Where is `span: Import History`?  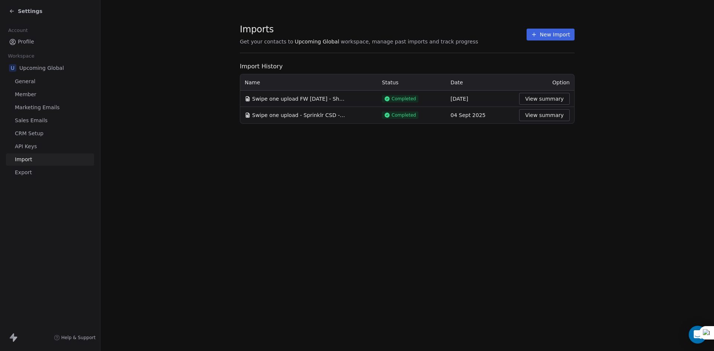
span: Import History is located at coordinates (407, 67).